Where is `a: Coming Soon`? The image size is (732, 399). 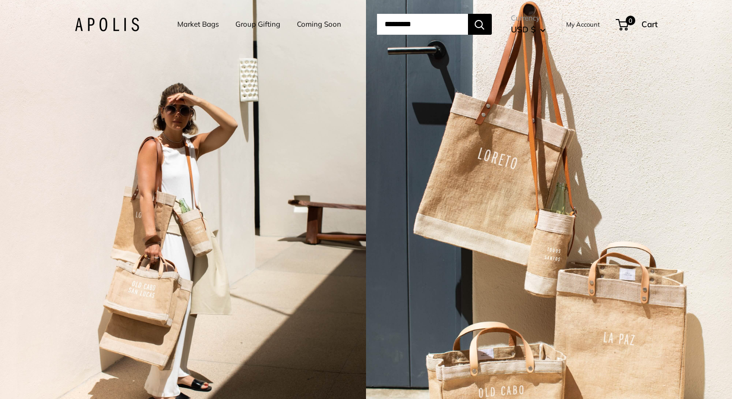
a: Coming Soon is located at coordinates (319, 24).